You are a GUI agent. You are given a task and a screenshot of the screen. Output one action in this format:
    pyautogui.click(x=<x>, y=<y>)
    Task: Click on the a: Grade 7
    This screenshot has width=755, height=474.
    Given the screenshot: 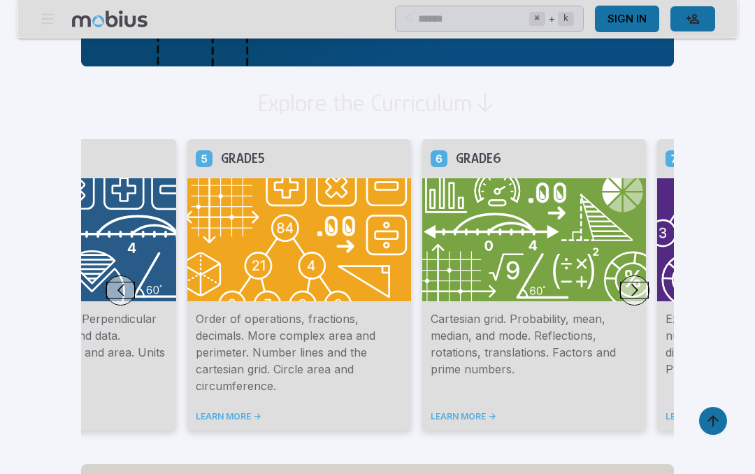 What is the action you would take?
    pyautogui.click(x=674, y=158)
    